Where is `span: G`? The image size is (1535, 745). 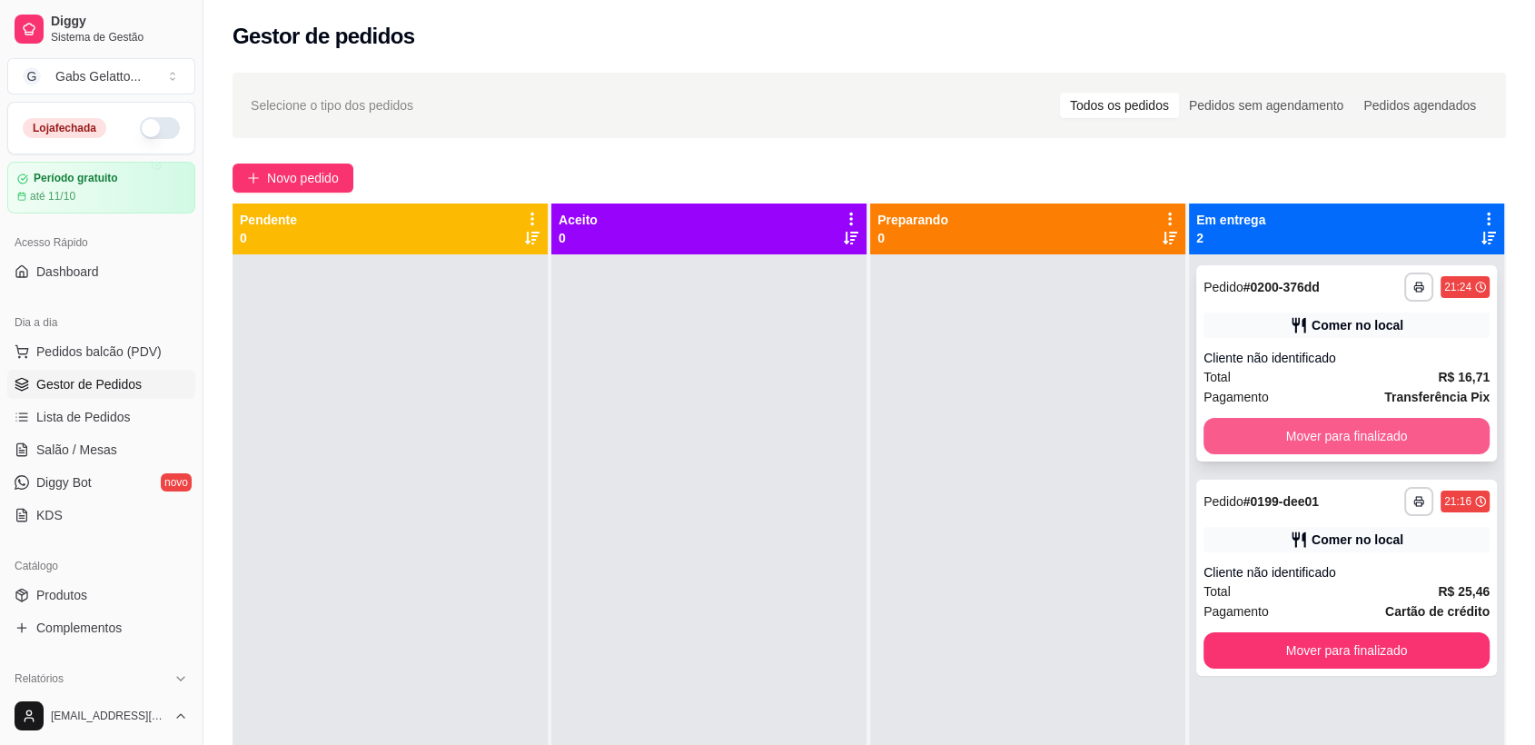 span: G is located at coordinates (32, 76).